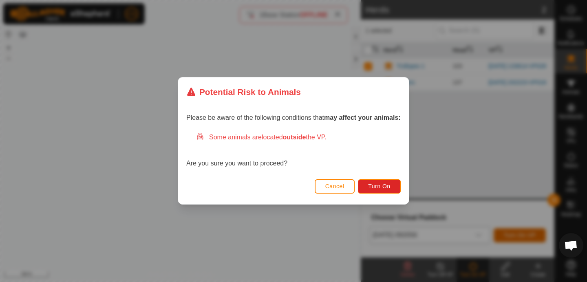  Describe the element at coordinates (244, 92) in the screenshot. I see `div: Potential Risk to Animals` at that location.